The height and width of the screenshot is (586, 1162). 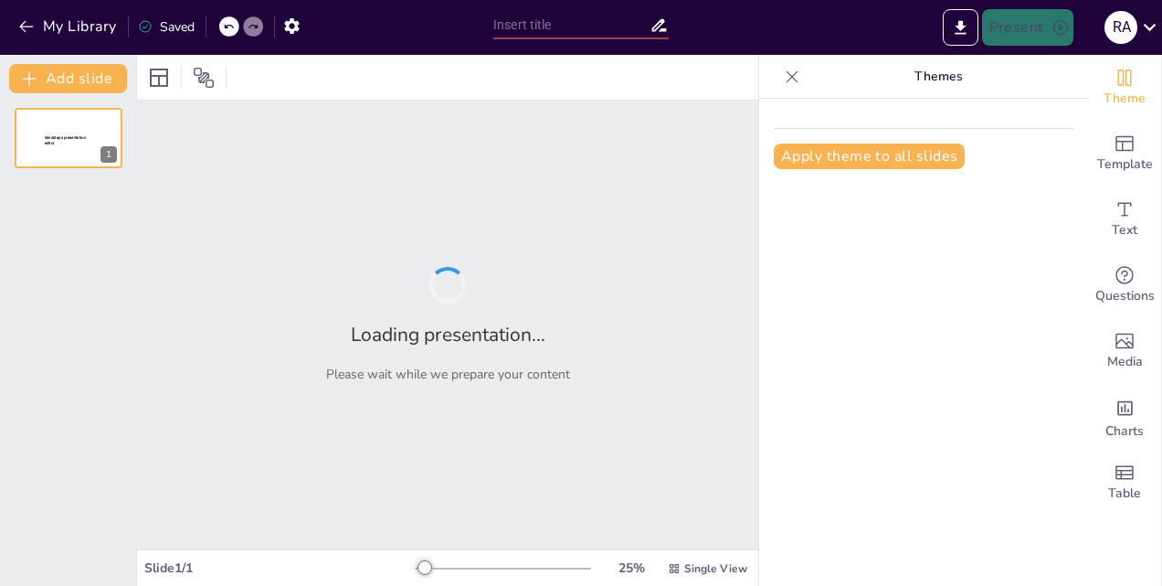 I want to click on div: Get real-time input from your audience, so click(x=1125, y=285).